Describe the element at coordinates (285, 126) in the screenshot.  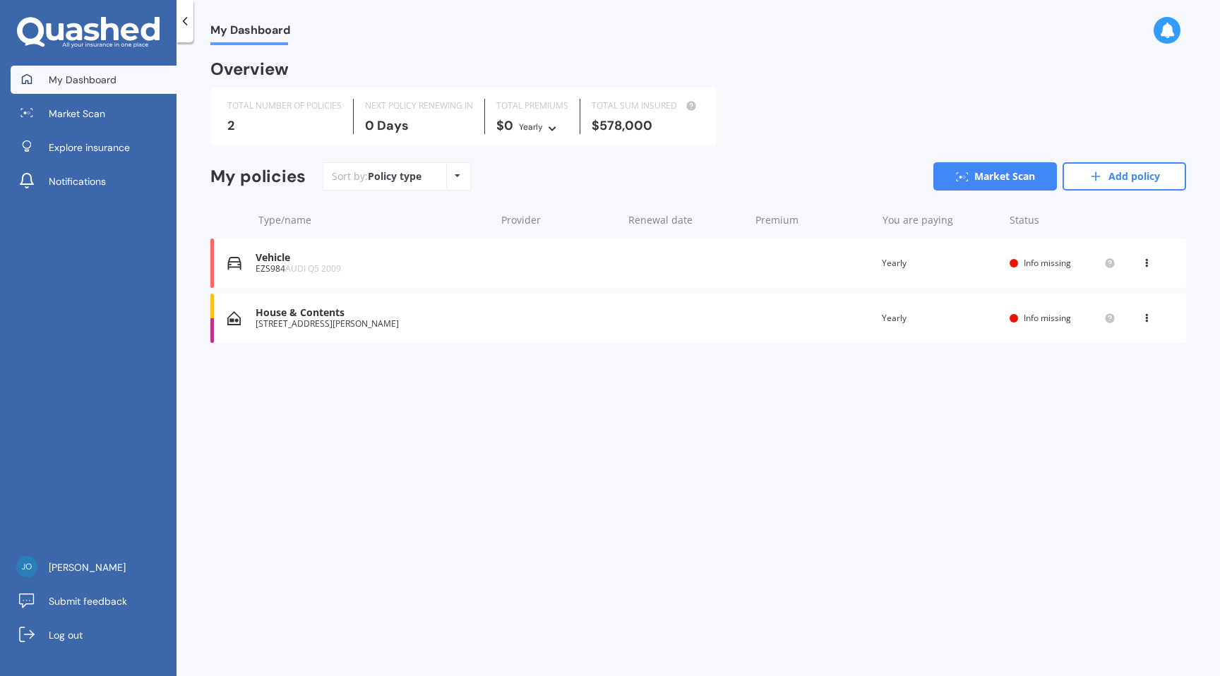
I see `div: 2` at that location.